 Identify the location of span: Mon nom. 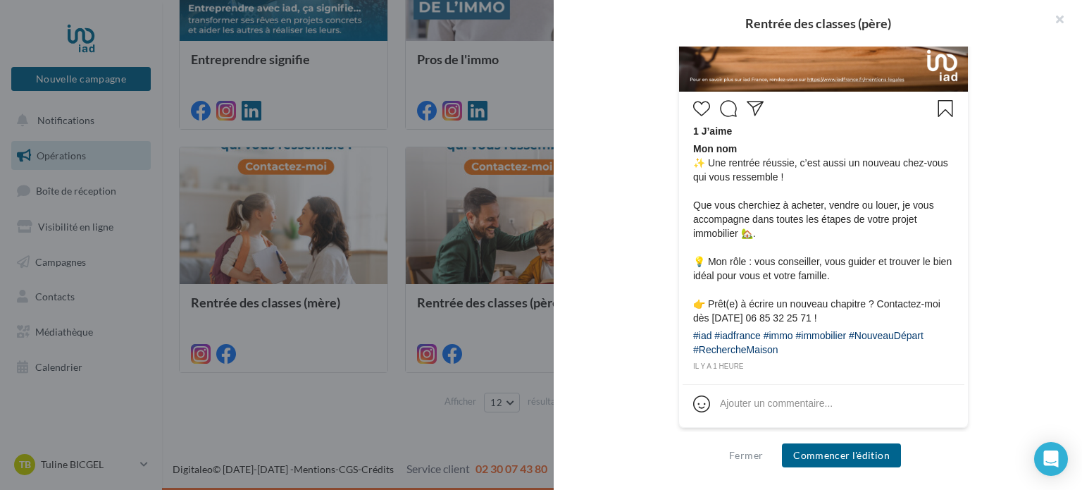
(715, 149).